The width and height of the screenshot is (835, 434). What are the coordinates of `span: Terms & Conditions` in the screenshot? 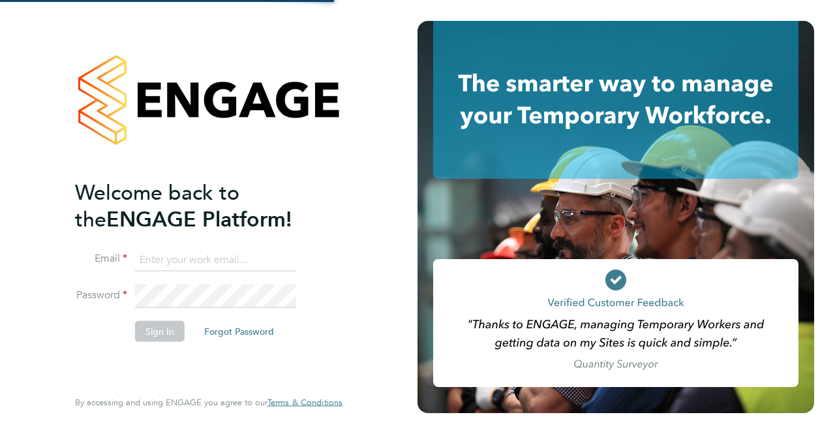 It's located at (305, 402).